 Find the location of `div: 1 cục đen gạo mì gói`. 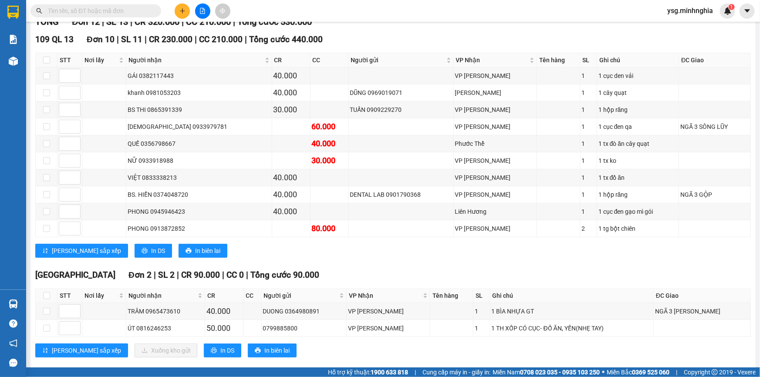

div: 1 cục đen gạo mì gói is located at coordinates (638, 212).